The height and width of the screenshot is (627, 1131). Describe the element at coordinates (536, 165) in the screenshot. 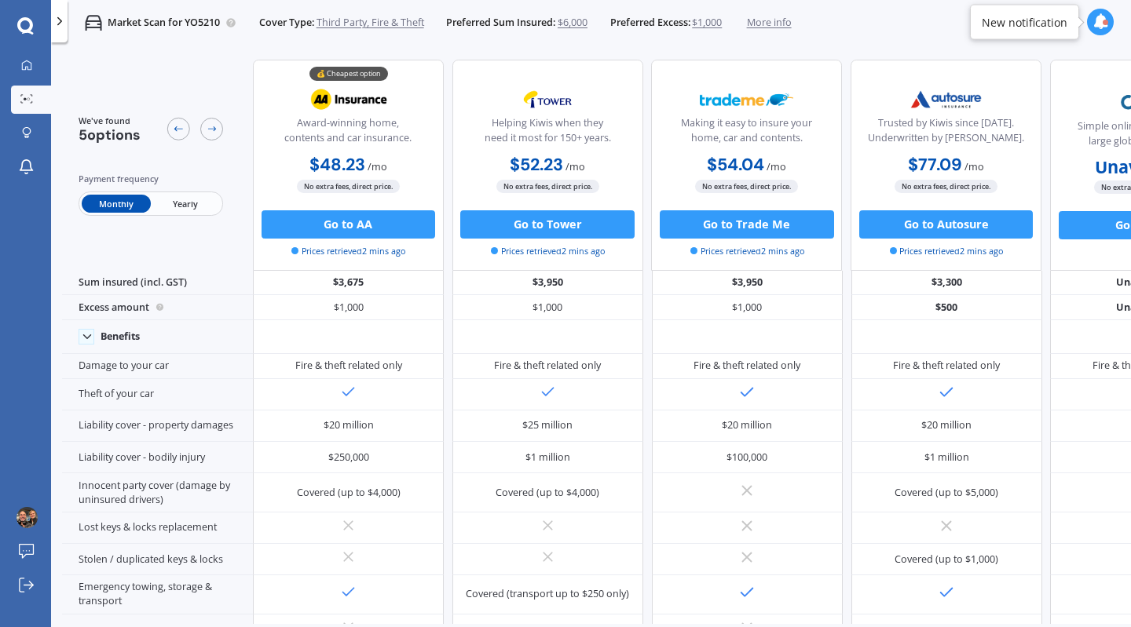

I see `b: $52.23` at that location.